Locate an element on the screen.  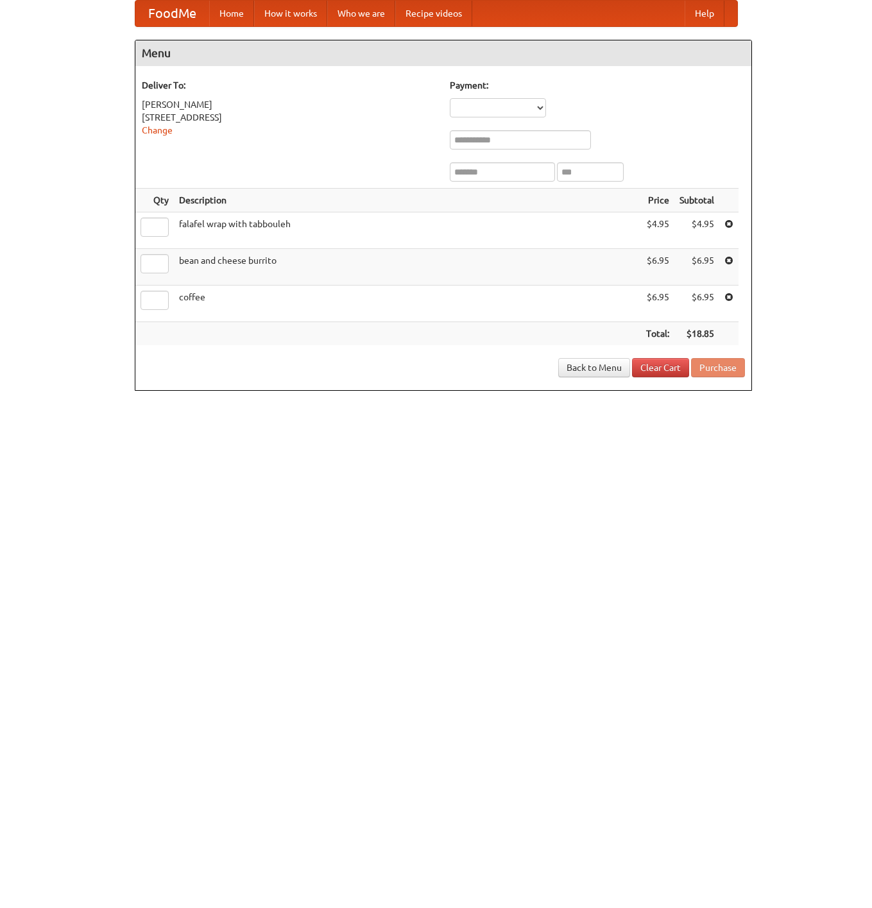
h5: Payment: is located at coordinates (598, 85).